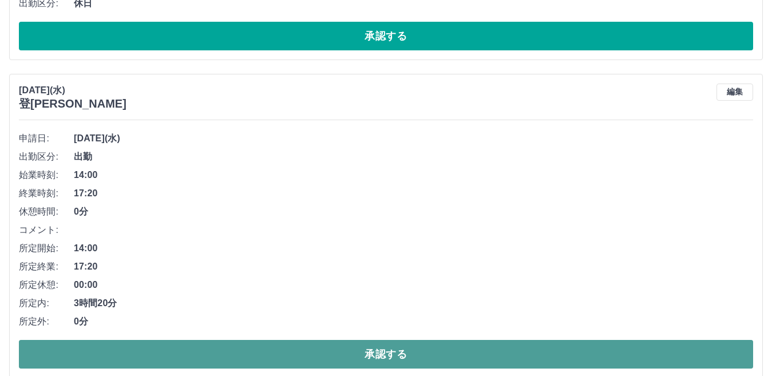 This screenshot has height=376, width=772. What do you see at coordinates (46, 303) in the screenshot?
I see `span: 所定内:` at bounding box center [46, 303].